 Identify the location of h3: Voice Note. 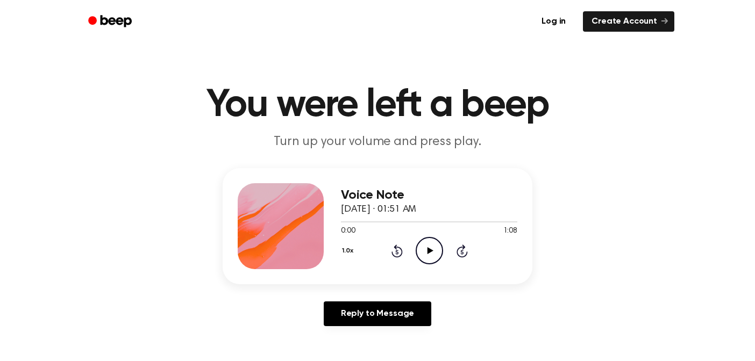
(429, 195).